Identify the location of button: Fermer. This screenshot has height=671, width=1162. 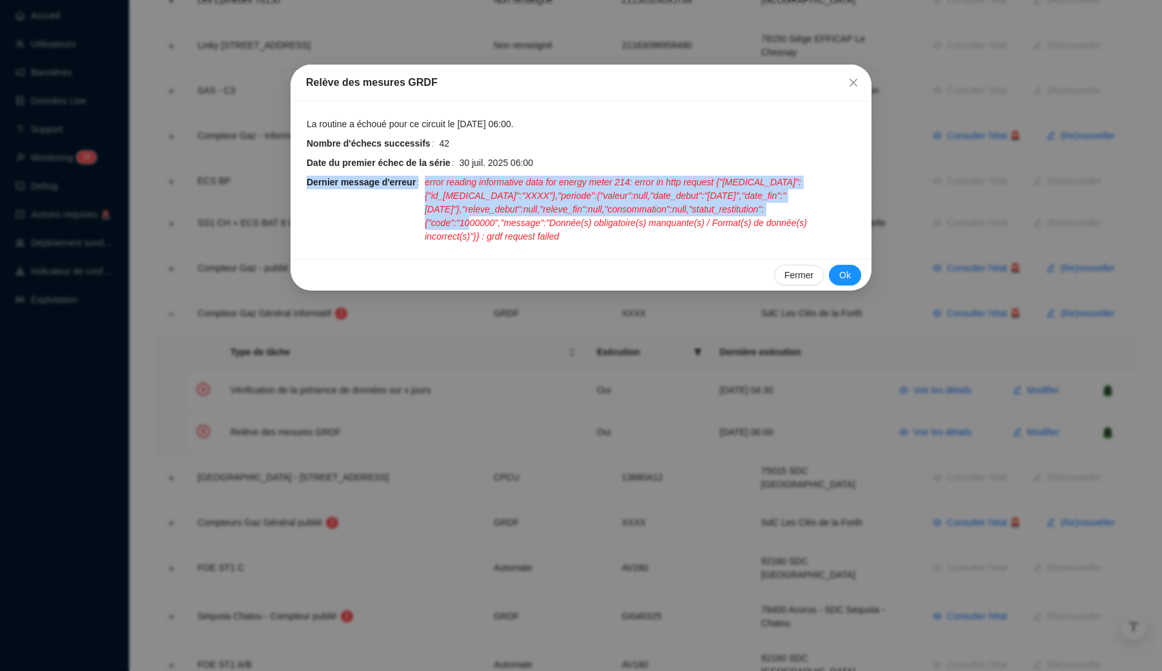
(798, 275).